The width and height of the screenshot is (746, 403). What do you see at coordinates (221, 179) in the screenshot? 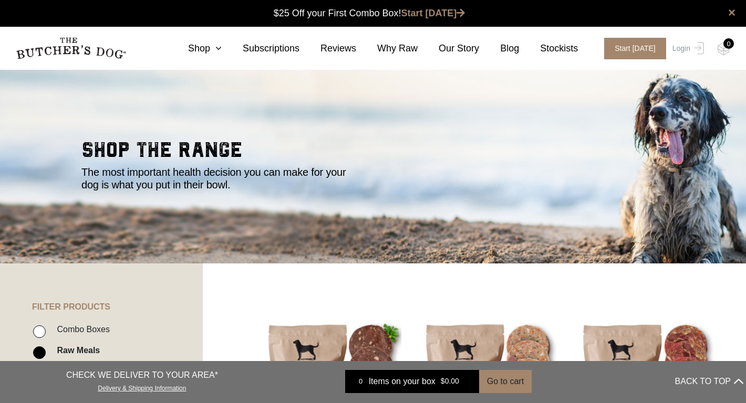
I see `p: The most important health decision you can make for your dog is what you put in their bowl.` at bounding box center [221, 179].